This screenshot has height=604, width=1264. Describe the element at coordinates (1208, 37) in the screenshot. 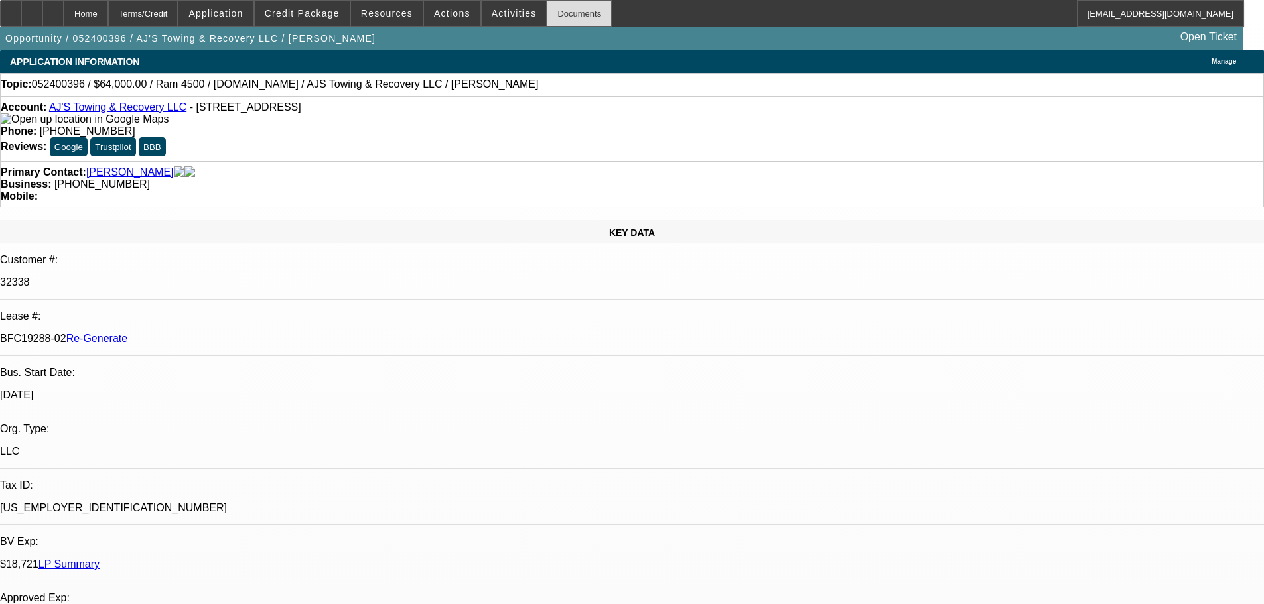

I see `a: Open Ticket` at that location.